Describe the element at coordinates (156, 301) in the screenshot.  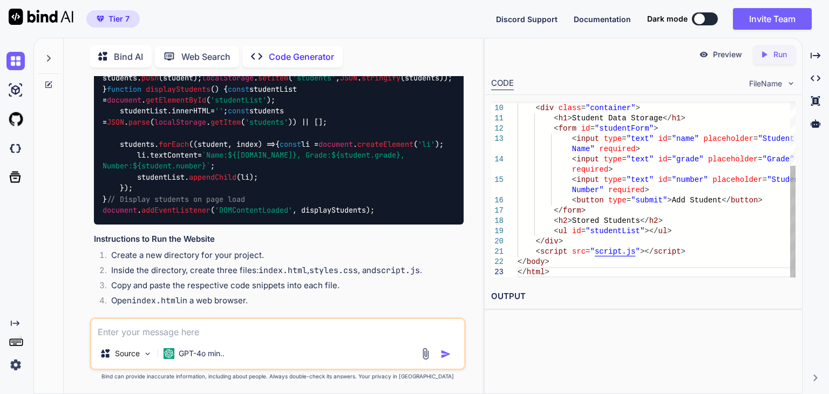
I see `code: index.html` at that location.